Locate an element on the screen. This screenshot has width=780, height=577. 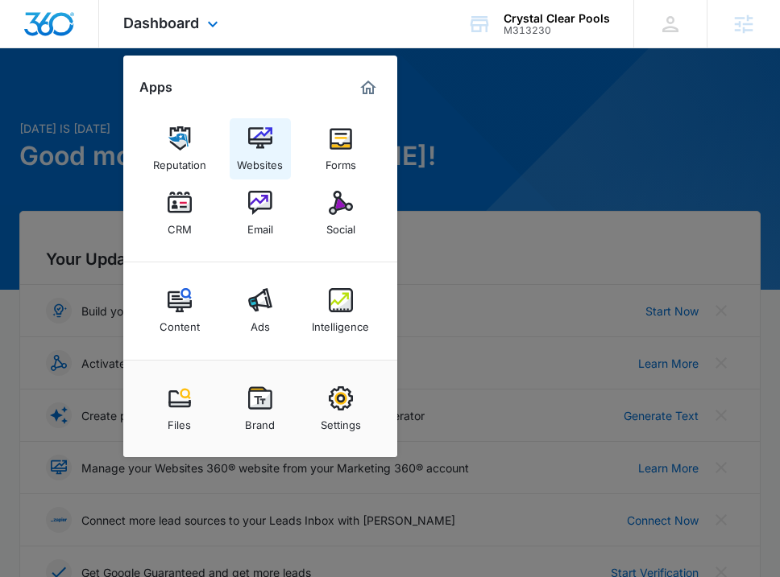
div: Intelligence is located at coordinates (340, 323).